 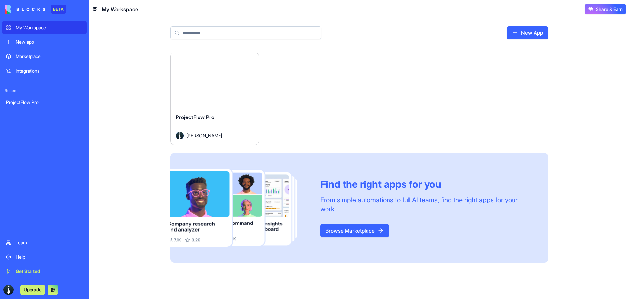 What do you see at coordinates (180, 135) in the screenshot?
I see `img: Avatar` at bounding box center [180, 135].